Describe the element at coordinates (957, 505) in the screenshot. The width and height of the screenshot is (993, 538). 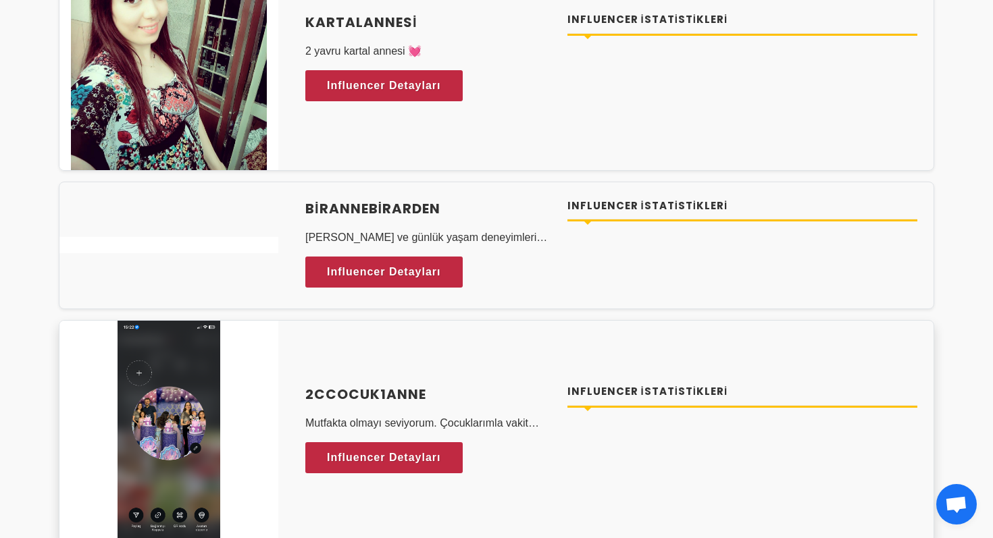
I see `div: Open chat` at that location.